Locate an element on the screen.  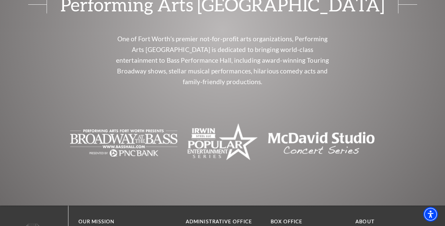
img: Text logo for "McDavid Studio Concert Series" in a clean, modern font. is located at coordinates (322, 143).